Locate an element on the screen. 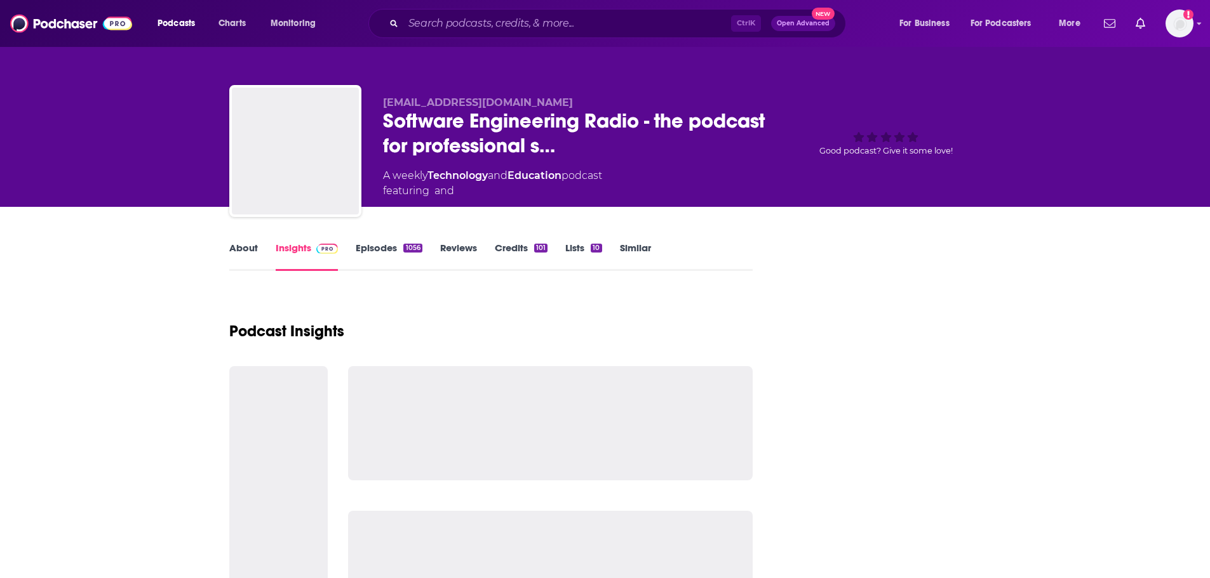  a: Education is located at coordinates (534, 175).